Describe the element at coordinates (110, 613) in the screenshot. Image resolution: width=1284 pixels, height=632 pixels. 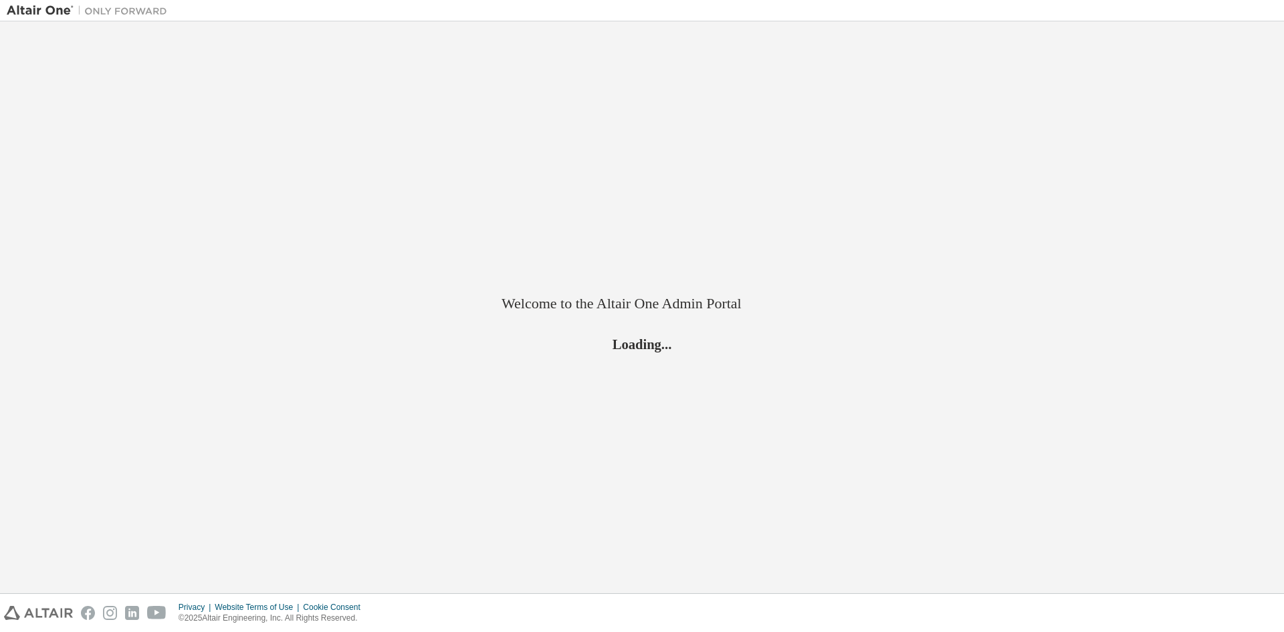
I see `img: instagram.svg` at that location.